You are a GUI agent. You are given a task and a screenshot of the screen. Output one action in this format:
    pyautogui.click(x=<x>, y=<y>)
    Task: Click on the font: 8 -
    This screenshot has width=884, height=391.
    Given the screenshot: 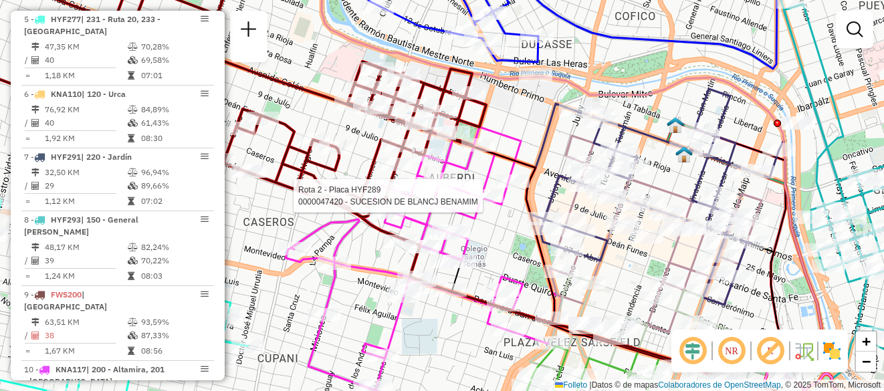 What is the action you would take?
    pyautogui.click(x=29, y=219)
    